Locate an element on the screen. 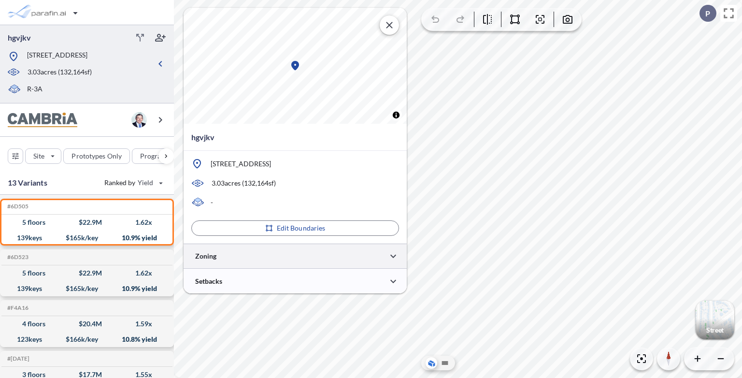  button: Ranked by Yield is located at coordinates (133, 182).